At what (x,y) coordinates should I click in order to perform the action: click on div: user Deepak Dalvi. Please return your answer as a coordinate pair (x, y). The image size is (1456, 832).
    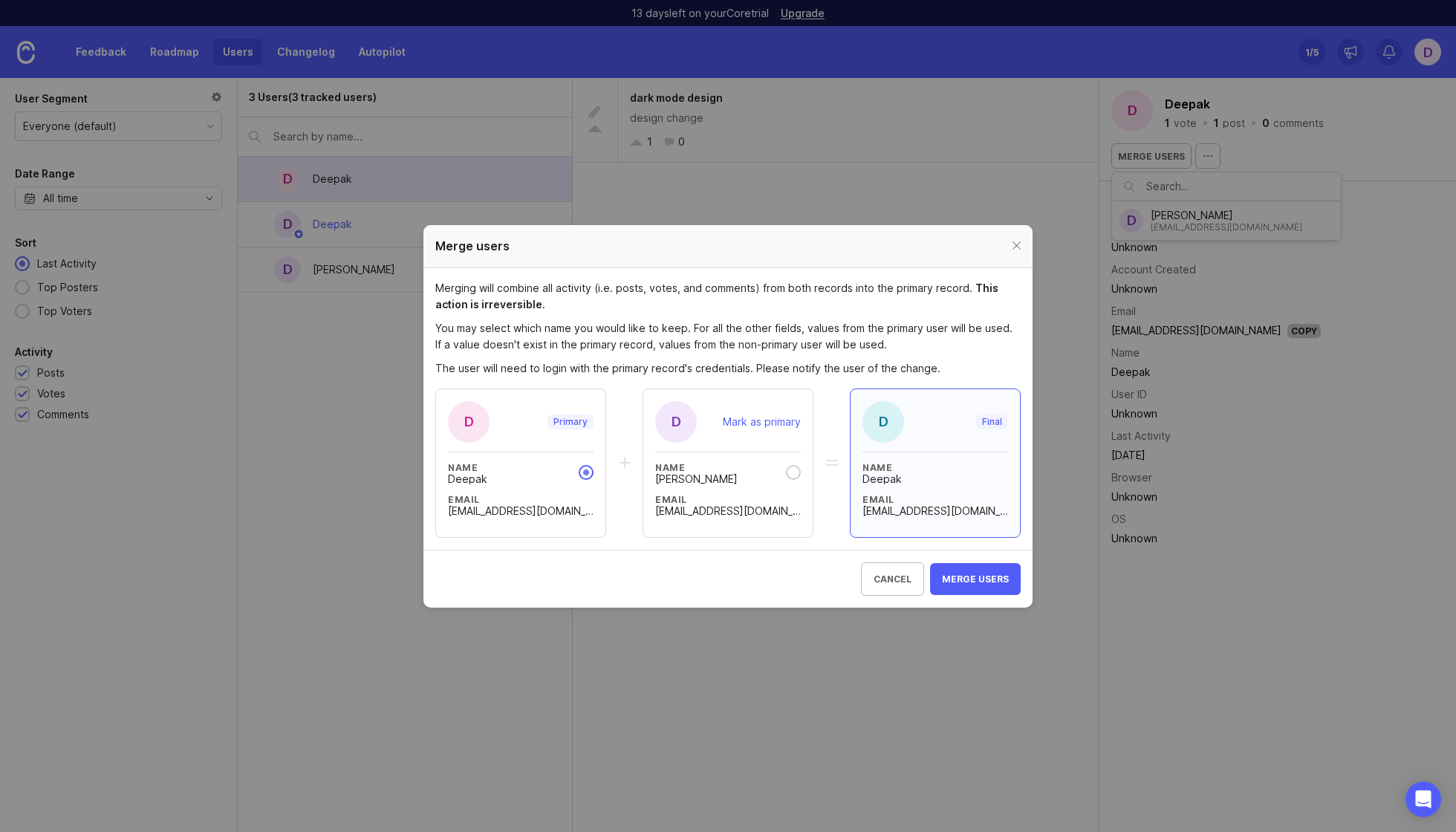
    Looking at the image, I should click on (728, 463).